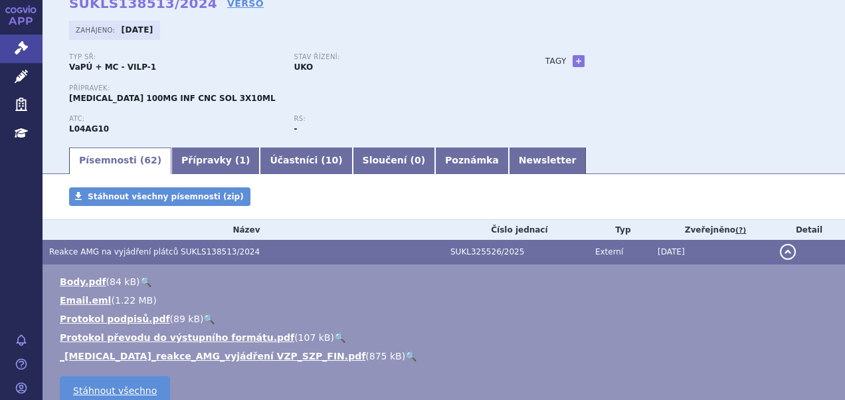  I want to click on a: Email.eml, so click(85, 300).